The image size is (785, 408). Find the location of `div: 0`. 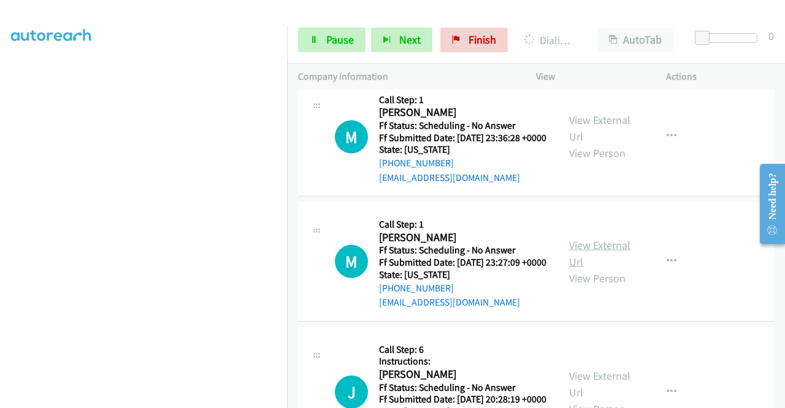

div: 0 is located at coordinates (771, 36).